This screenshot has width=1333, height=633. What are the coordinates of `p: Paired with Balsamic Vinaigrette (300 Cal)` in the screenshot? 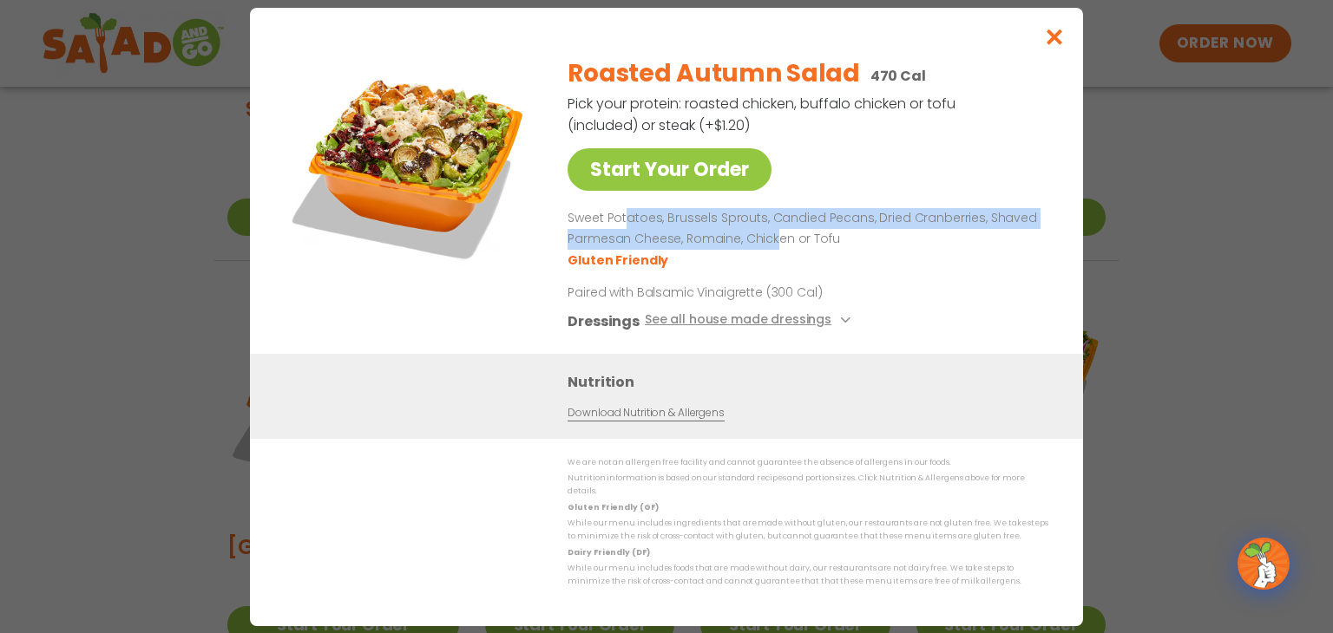 It's located at (728, 292).